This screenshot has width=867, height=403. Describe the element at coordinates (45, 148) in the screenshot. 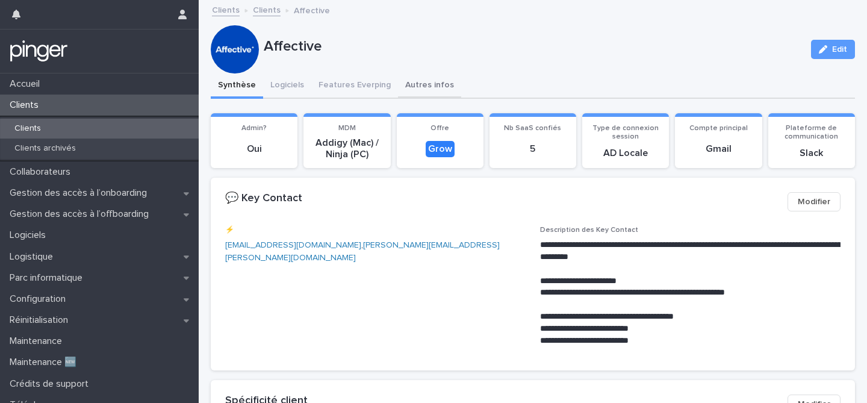

I see `p: Clients archivés` at that location.